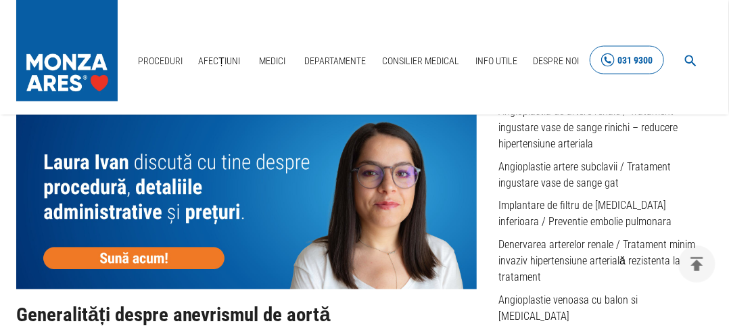 The width and height of the screenshot is (729, 330). I want to click on div: 031 9300, so click(635, 60).